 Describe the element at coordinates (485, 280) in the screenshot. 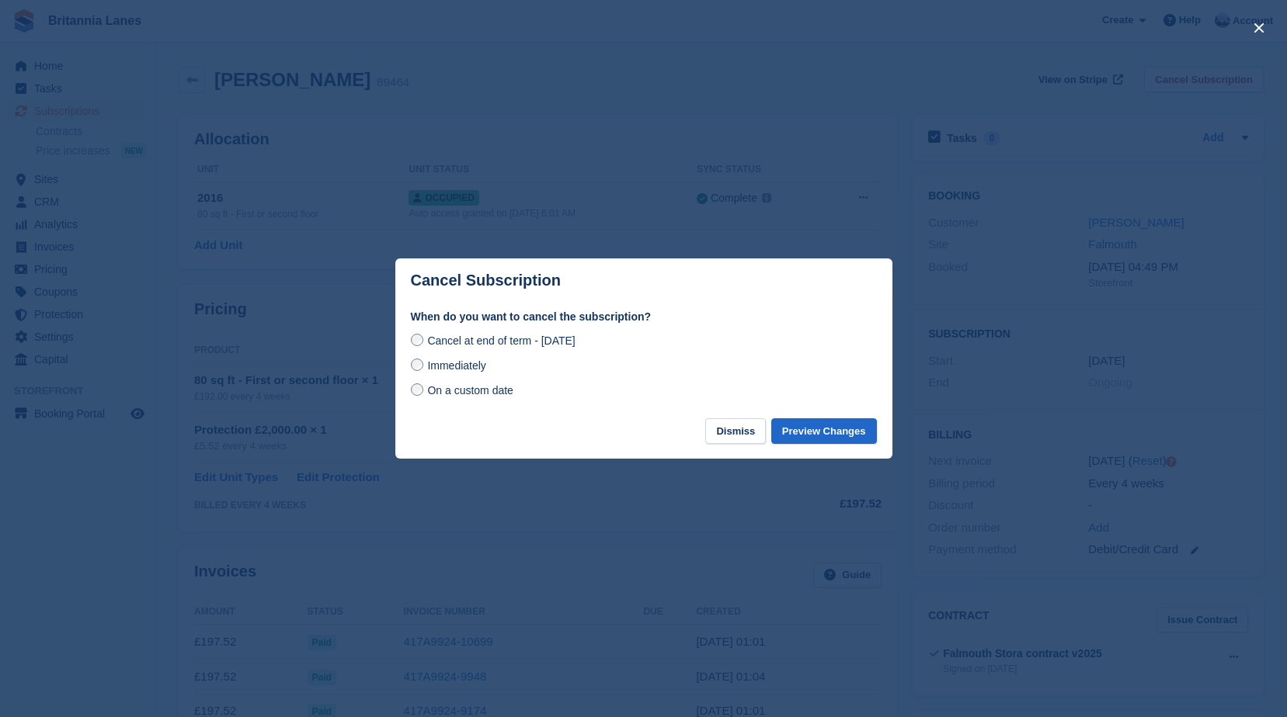

I see `p: Cancel Subscription` at that location.